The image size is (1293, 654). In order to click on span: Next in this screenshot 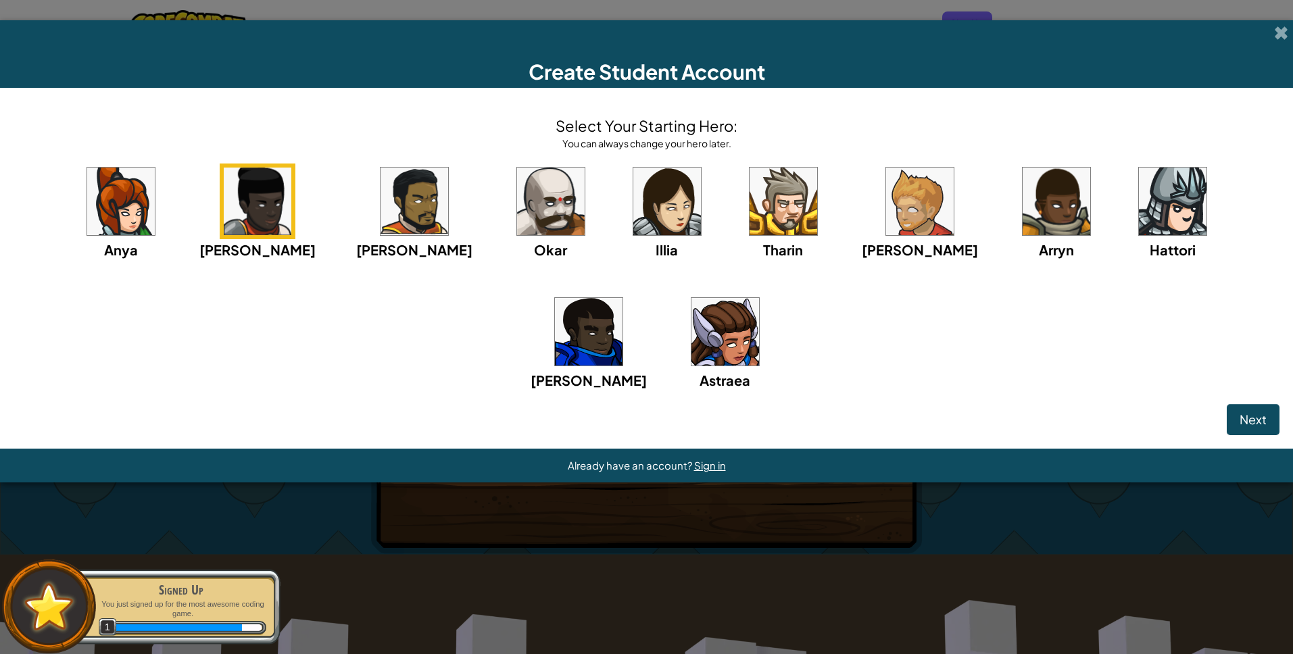, I will do `click(1253, 419)`.